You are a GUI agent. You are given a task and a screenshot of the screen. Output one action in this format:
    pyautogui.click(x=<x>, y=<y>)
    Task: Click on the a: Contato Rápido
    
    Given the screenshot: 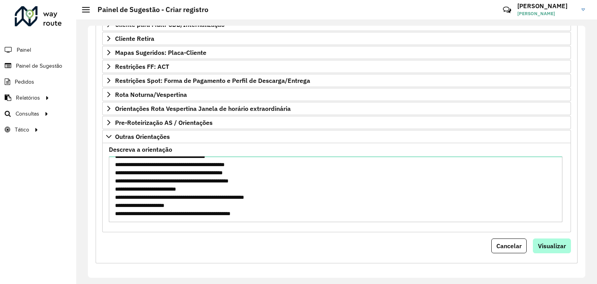 What is the action you would take?
    pyautogui.click(x=507, y=10)
    